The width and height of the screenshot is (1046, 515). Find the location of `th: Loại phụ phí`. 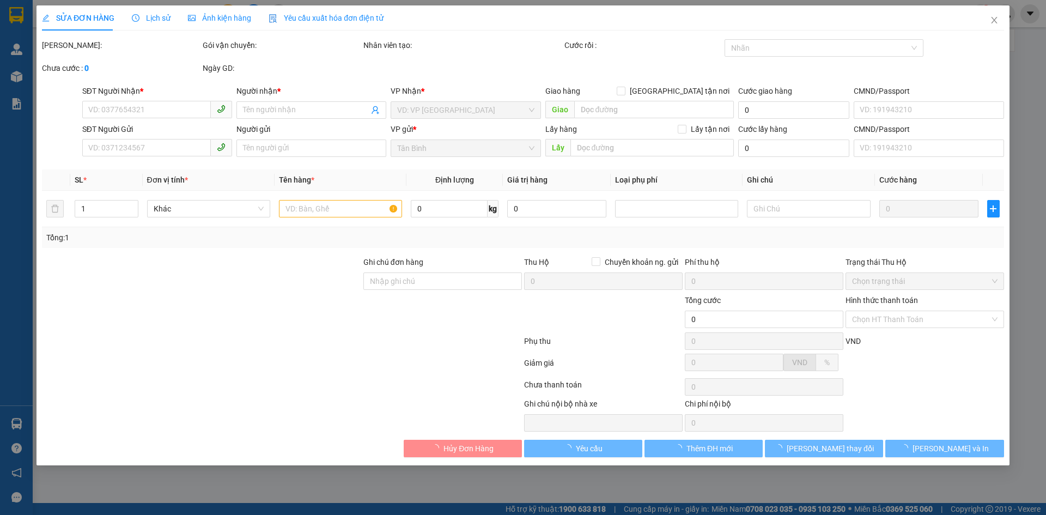

th: Loại phụ phí is located at coordinates (677, 180).